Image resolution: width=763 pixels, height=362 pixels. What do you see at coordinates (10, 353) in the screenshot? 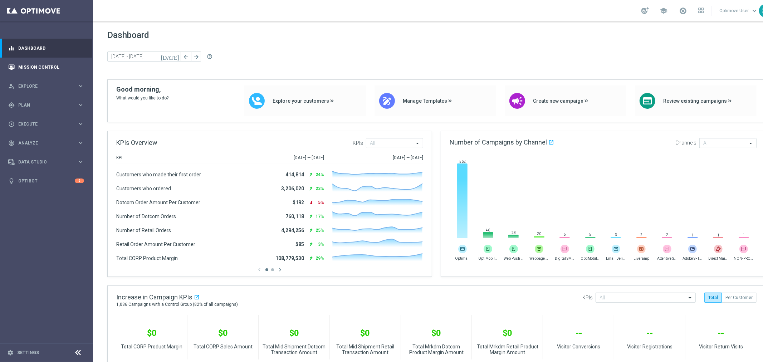
I see `i: settings` at bounding box center [10, 353].